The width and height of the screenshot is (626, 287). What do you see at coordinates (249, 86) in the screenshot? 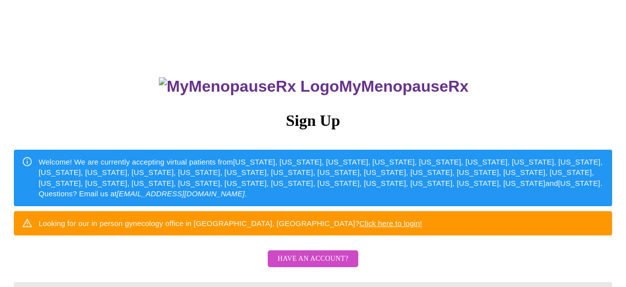
I see `img: MyMenopauseRx Logo` at bounding box center [249, 86].